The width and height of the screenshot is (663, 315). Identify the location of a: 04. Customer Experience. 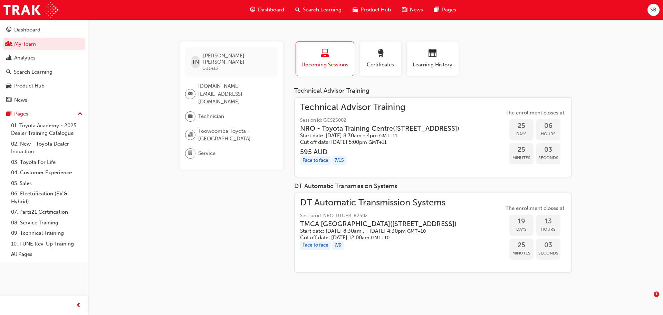
(47, 172).